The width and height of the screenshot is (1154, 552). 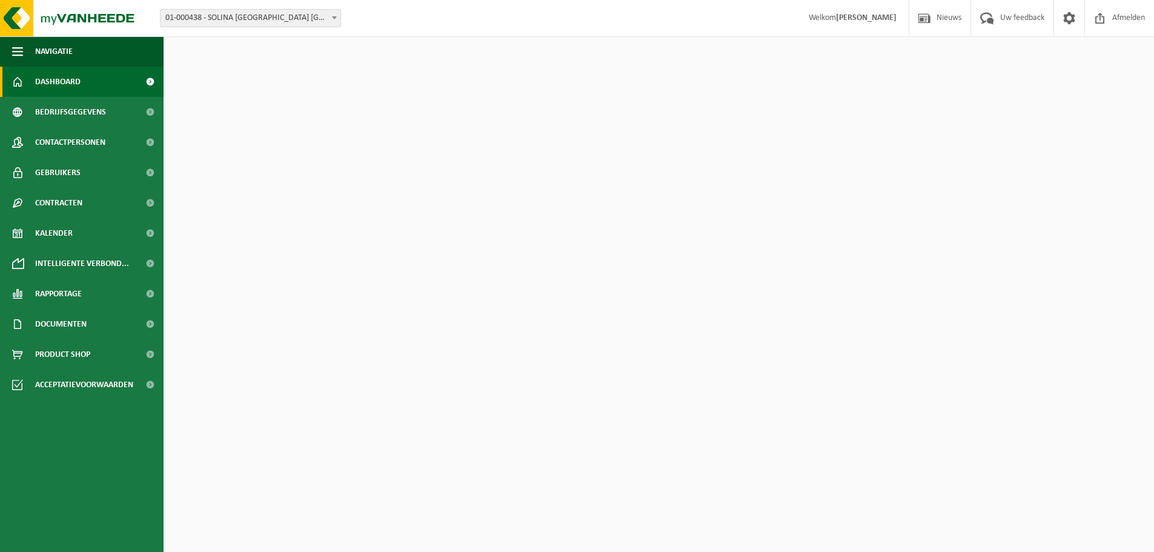 What do you see at coordinates (70, 112) in the screenshot?
I see `span: Bedrijfsgegevens` at bounding box center [70, 112].